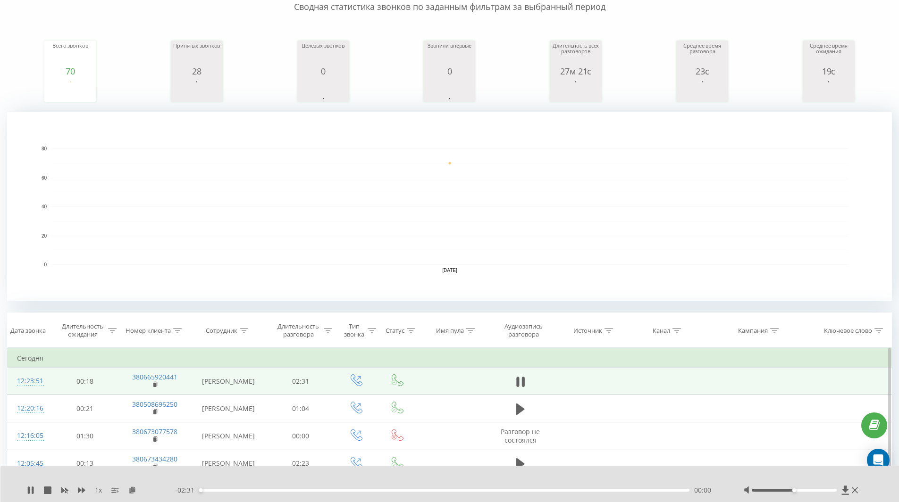  I want to click on div: Сотрудник, so click(221, 331).